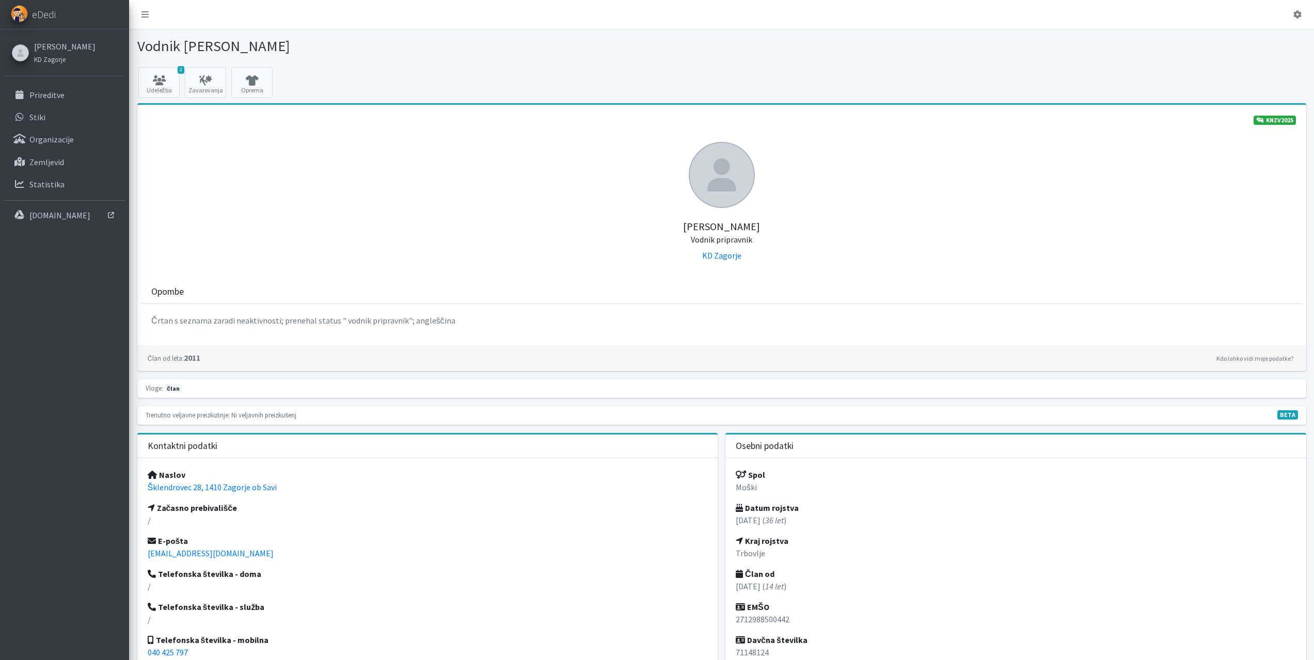  Describe the element at coordinates (1015, 653) in the screenshot. I see `p: 71148124` at that location.